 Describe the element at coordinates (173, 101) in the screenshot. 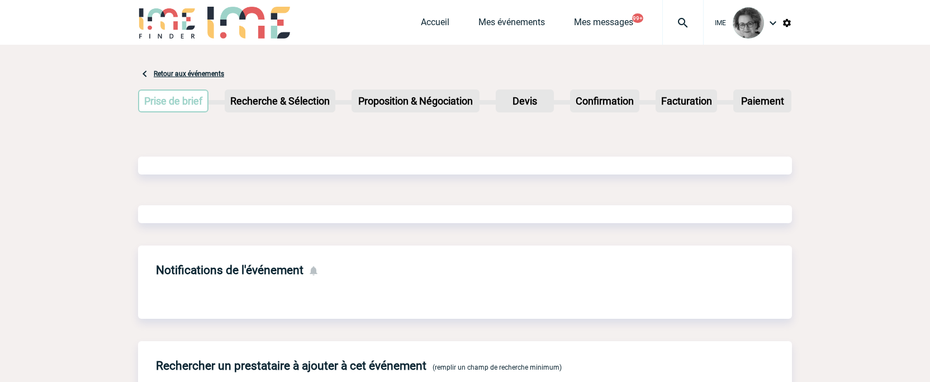

I see `p: Prise de brief` at that location.